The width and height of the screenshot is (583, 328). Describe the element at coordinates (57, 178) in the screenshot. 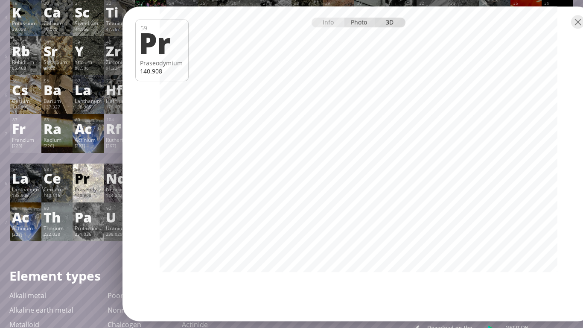

I see `div: Ce` at that location.